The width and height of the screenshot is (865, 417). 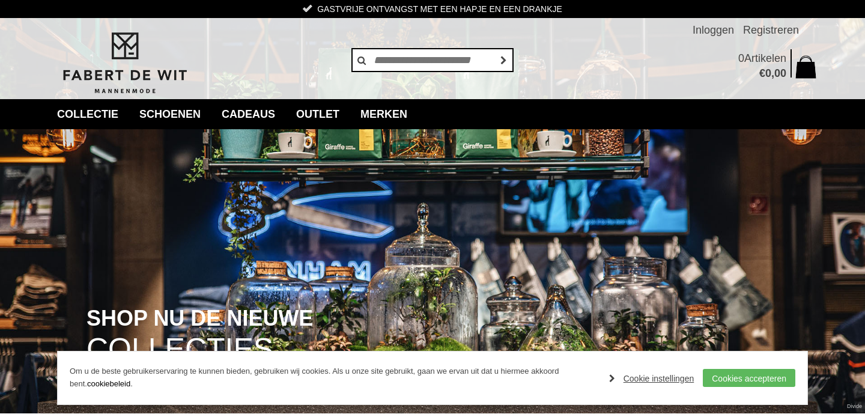 What do you see at coordinates (109, 383) in the screenshot?
I see `a: cookiebeleid` at bounding box center [109, 383].